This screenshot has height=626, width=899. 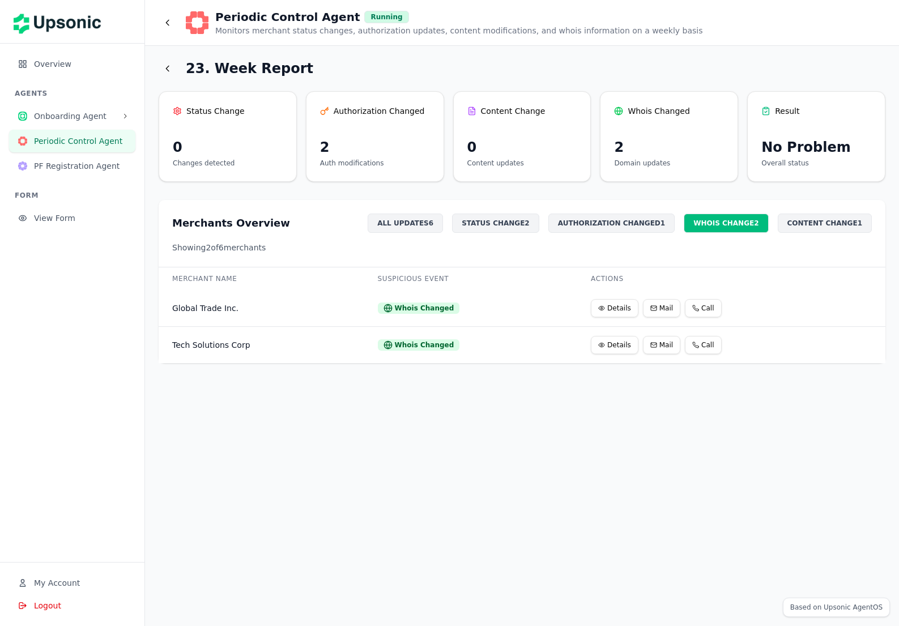 What do you see at coordinates (72, 584) in the screenshot?
I see `a: My Account` at bounding box center [72, 584].